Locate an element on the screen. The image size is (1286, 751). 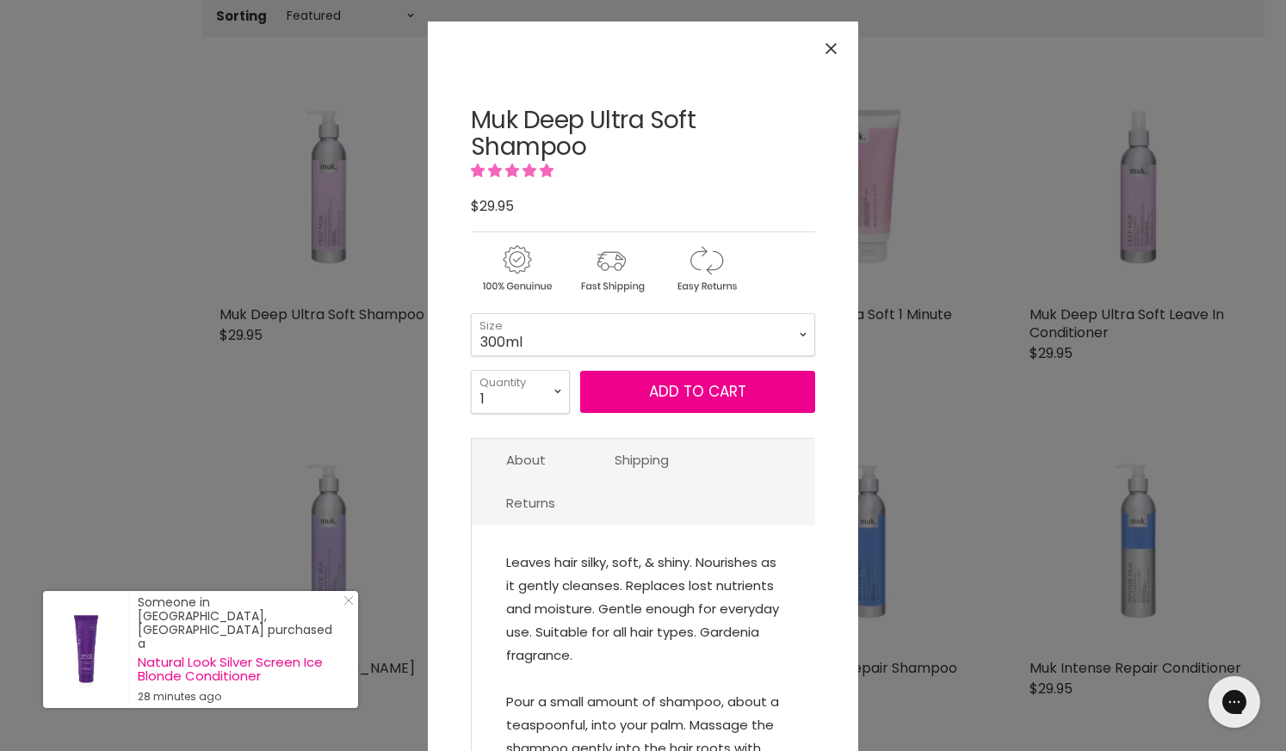
button: Add to cart is located at coordinates (697, 392).